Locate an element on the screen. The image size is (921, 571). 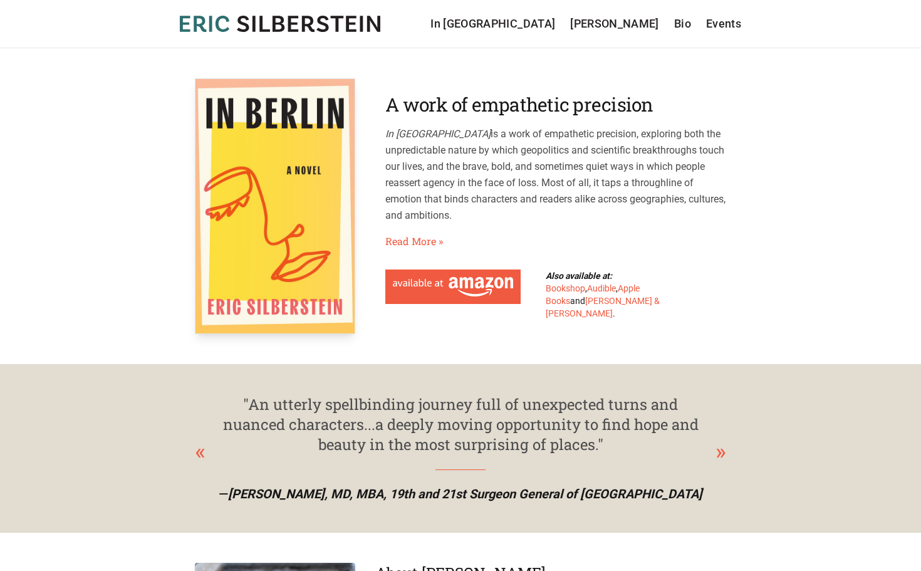
div: "An utterly spellbinding journey full of unexpected turns and nuanced characters...a deeply movin... is located at coordinates (460, 424).